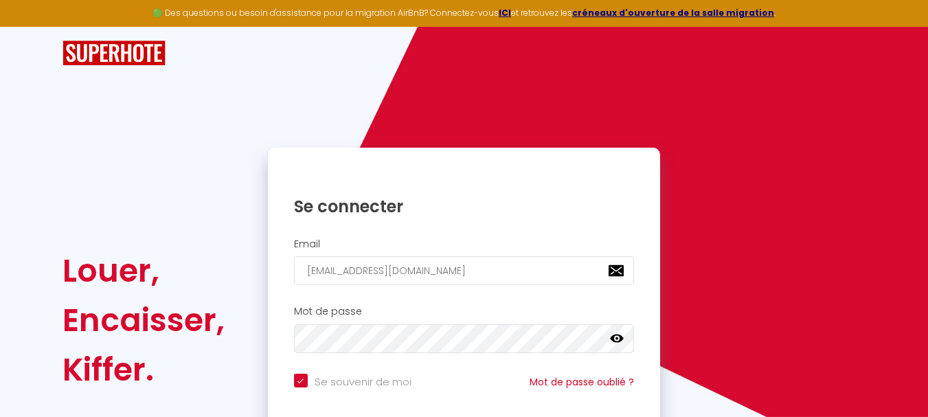 The height and width of the screenshot is (417, 928). What do you see at coordinates (673, 12) in the screenshot?
I see `strong: créneaux d'ouverture de la salle migration` at bounding box center [673, 12].